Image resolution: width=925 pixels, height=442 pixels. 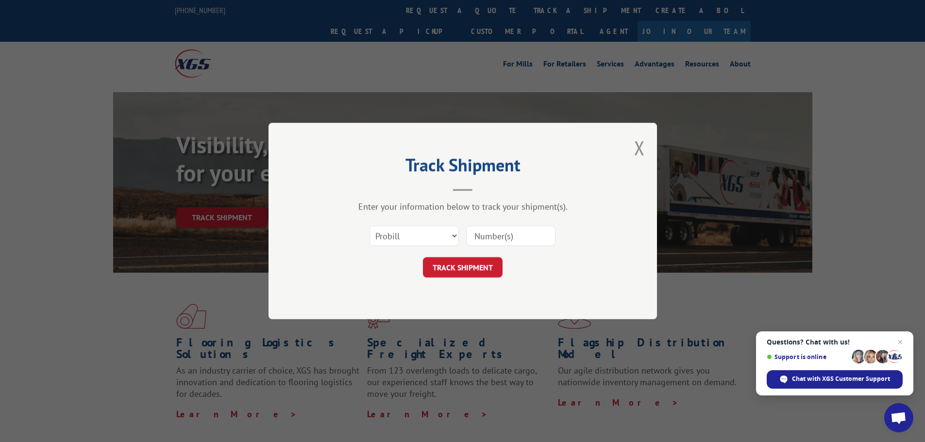 I want to click on span: Support is online, so click(x=808, y=357).